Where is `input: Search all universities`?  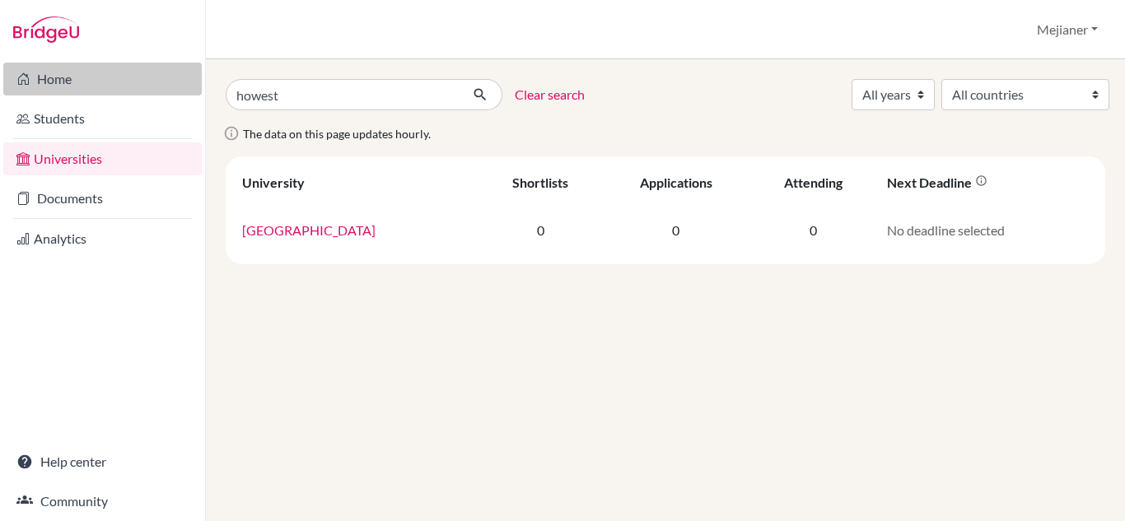 input: Search all universities is located at coordinates (343, 95).